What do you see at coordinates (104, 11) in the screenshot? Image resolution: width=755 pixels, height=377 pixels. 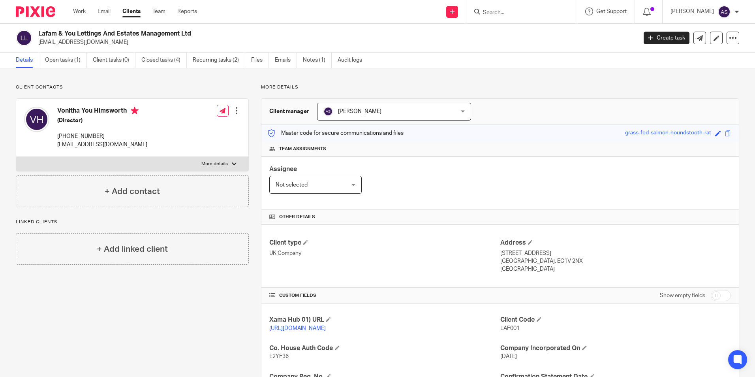 I see `a: Email` at bounding box center [104, 11].